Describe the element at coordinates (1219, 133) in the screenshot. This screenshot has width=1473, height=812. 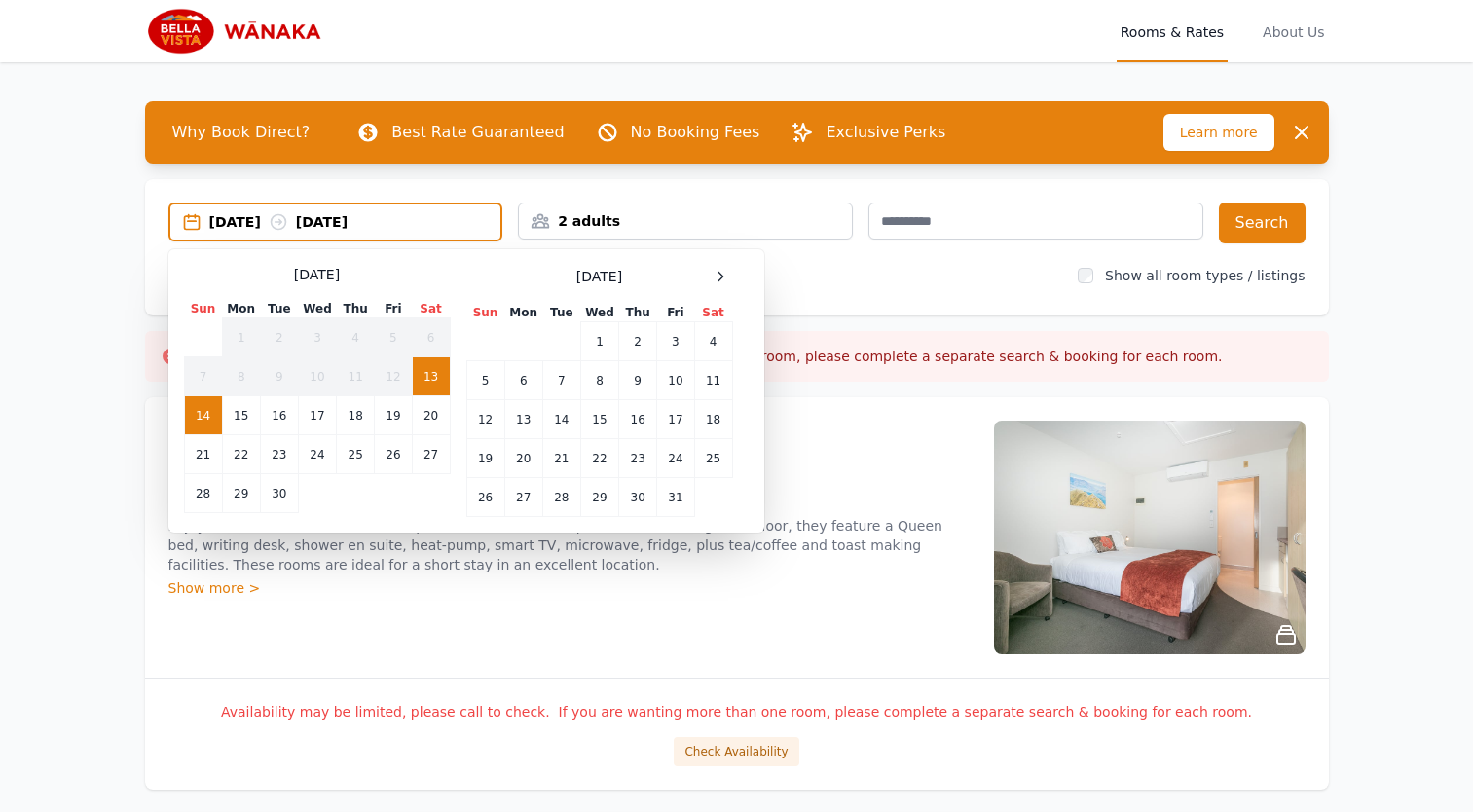
I see `span: Learn more` at that location.